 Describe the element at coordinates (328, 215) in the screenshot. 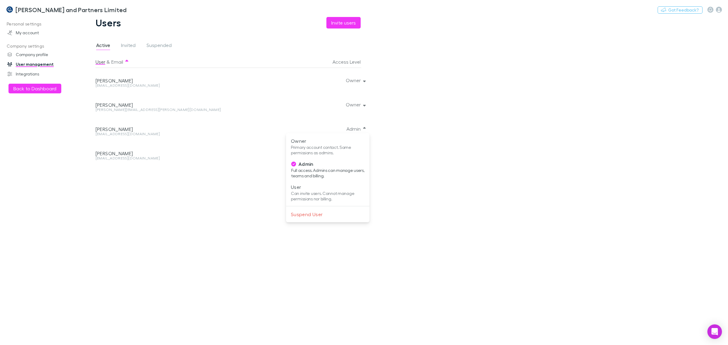

I see `li: Suspend User` at that location.